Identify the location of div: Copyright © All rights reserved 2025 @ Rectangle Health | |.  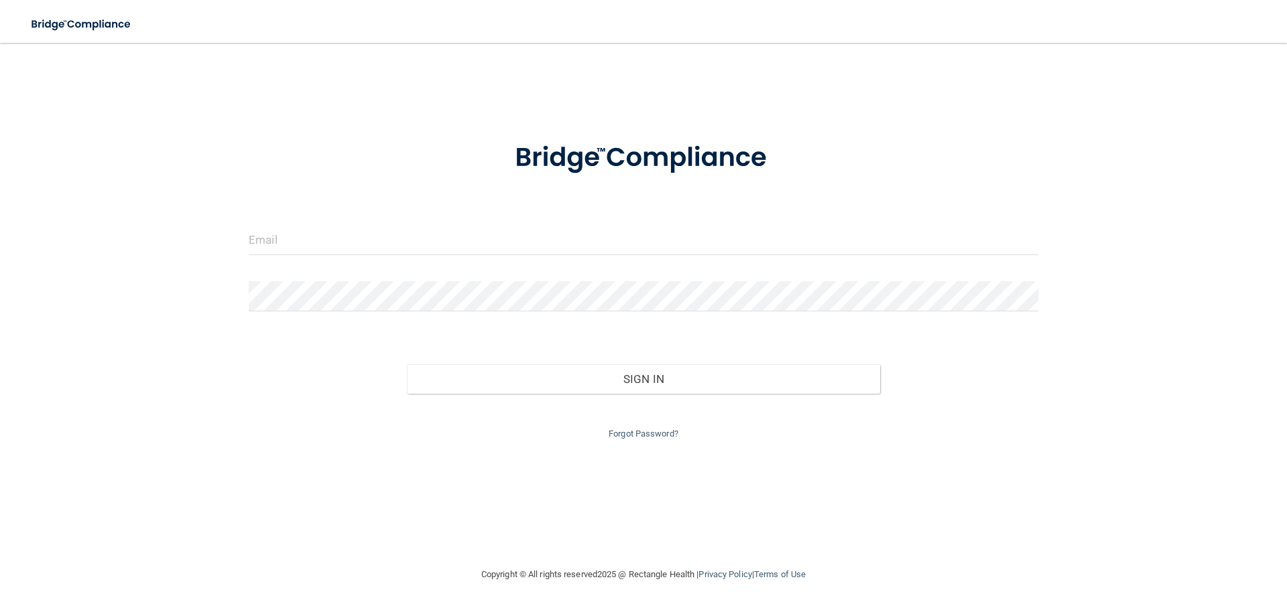
(643, 575).